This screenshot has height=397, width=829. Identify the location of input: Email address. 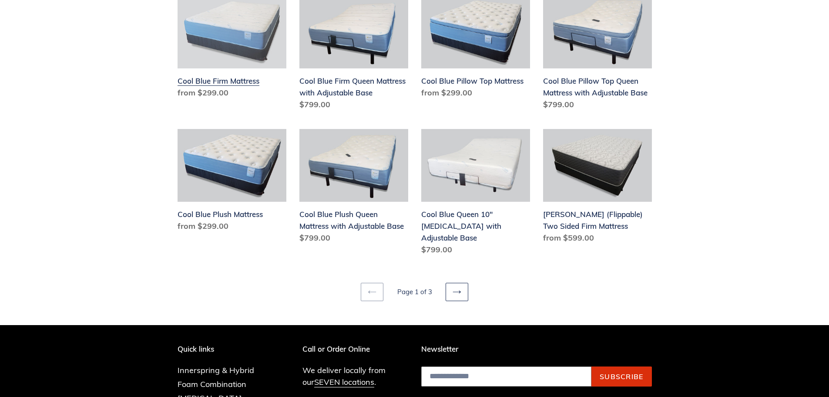
(506, 376).